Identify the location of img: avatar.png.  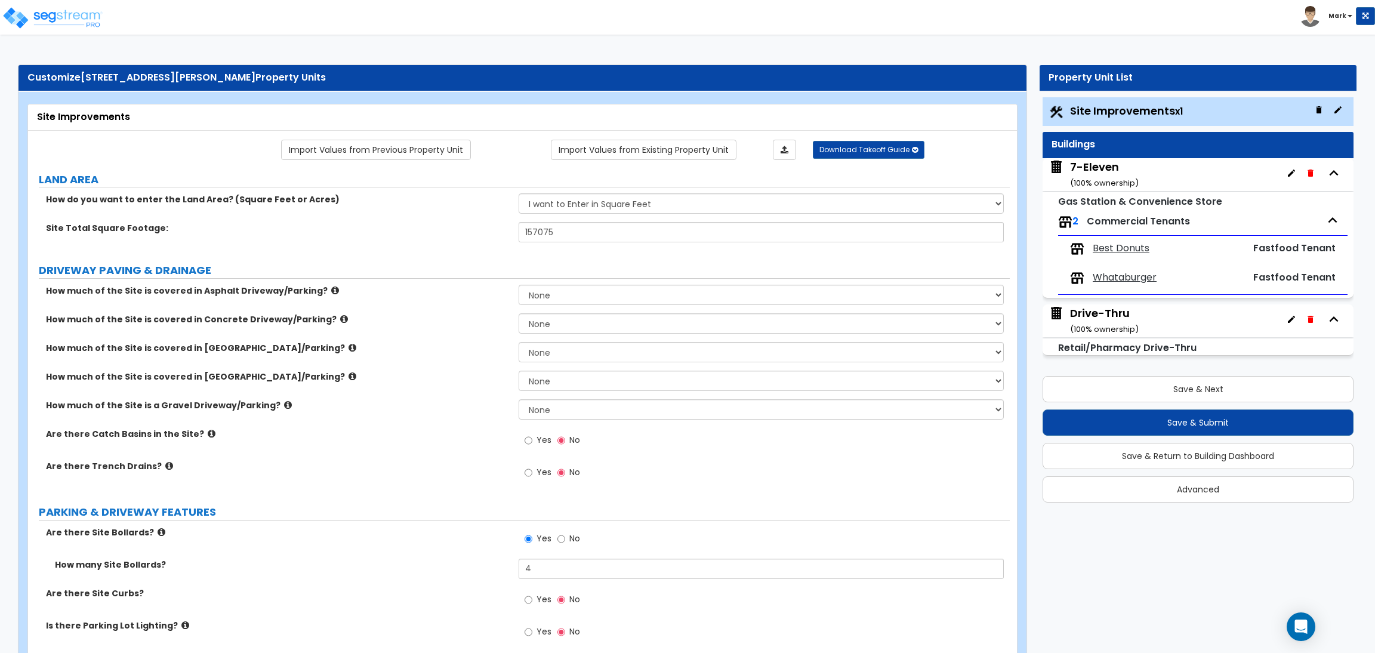
(1310, 16).